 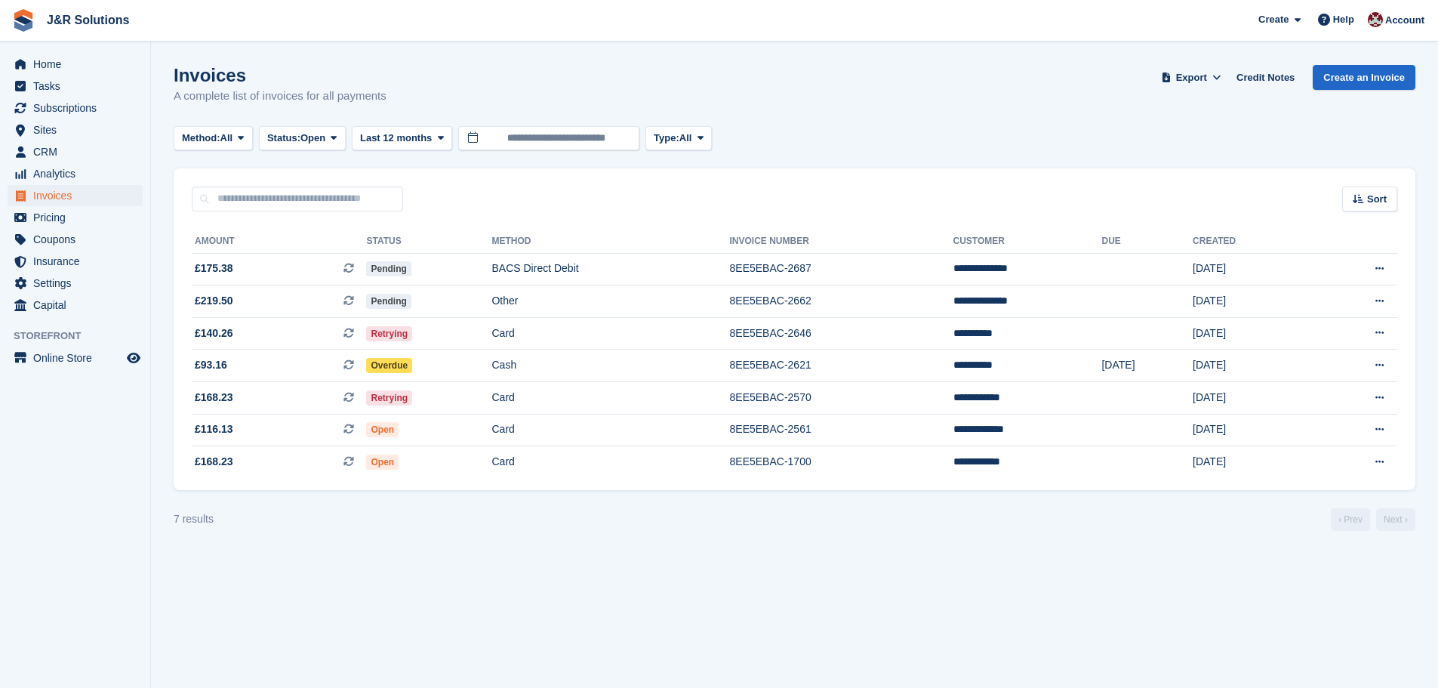 What do you see at coordinates (201, 138) in the screenshot?
I see `span: Method:` at bounding box center [201, 138].